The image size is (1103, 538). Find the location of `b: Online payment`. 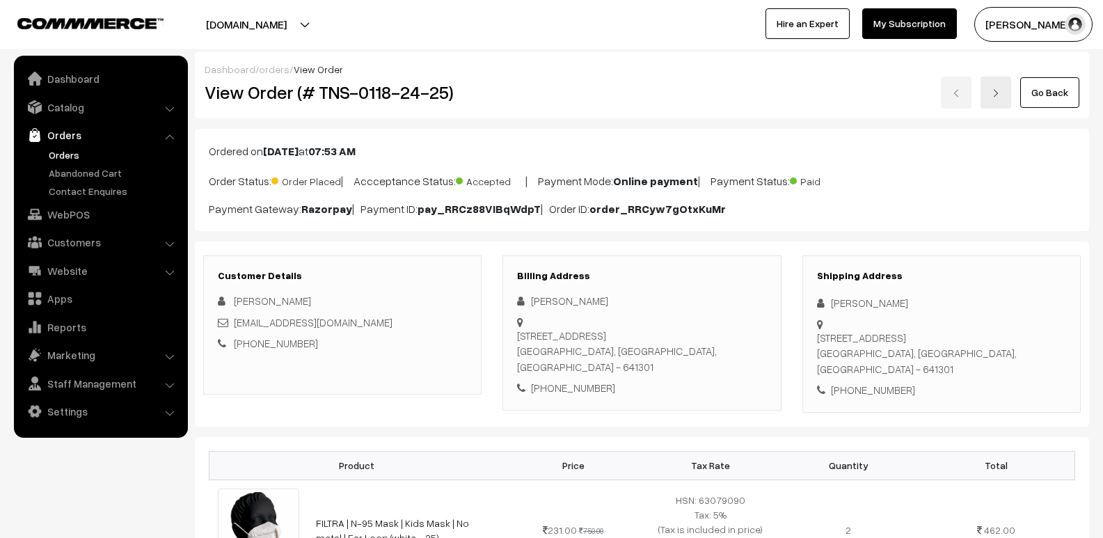

b: Online payment is located at coordinates (656, 181).